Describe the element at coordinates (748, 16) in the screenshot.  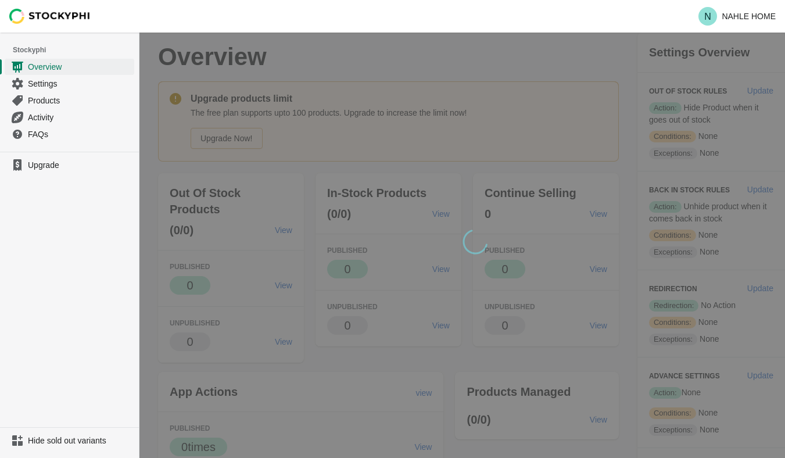
I see `p: NAHLE HOME` at that location.